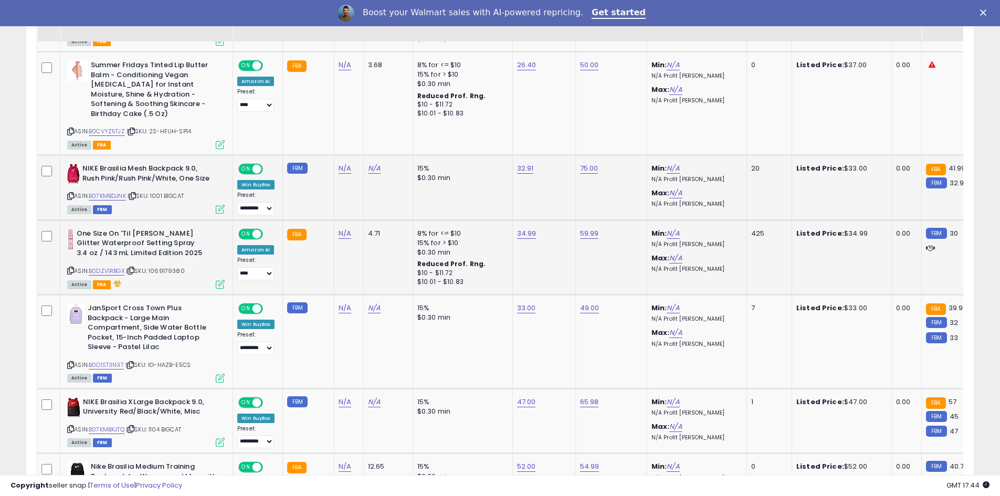  I want to click on span: | SKU: 1001 BIGCAT, so click(155, 196).